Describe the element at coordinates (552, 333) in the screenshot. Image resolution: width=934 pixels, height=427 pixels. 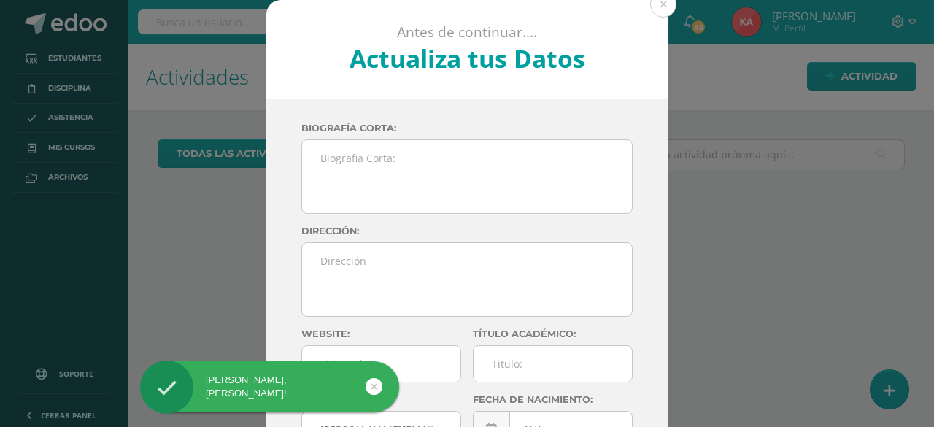
I see `label: Título académico:` at that location.